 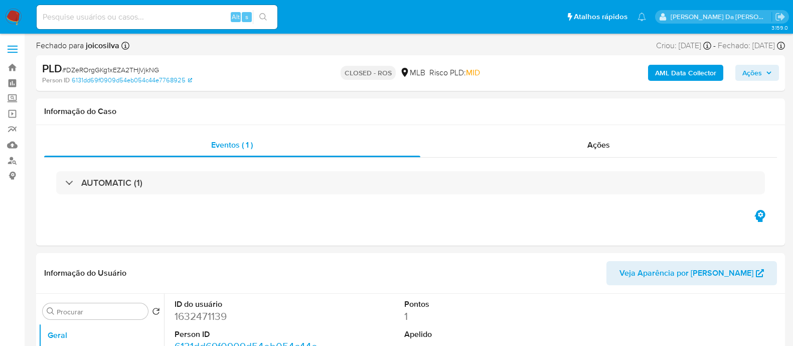 I want to click on input: Pesquise usuários ou casos..., so click(x=157, y=17).